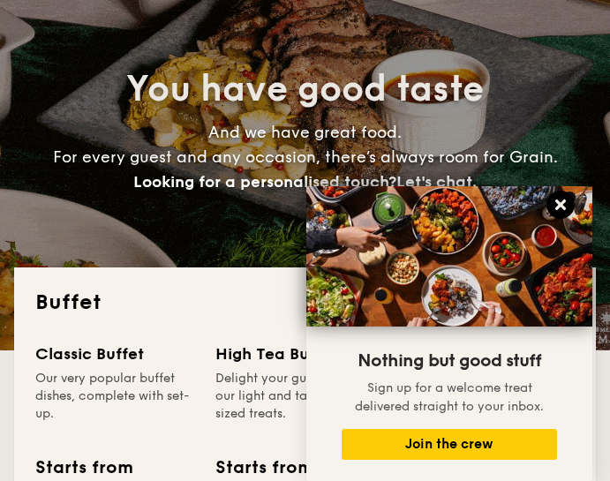 This screenshot has width=610, height=481. Describe the element at coordinates (295, 354) in the screenshot. I see `div: High Tea Buffet` at that location.